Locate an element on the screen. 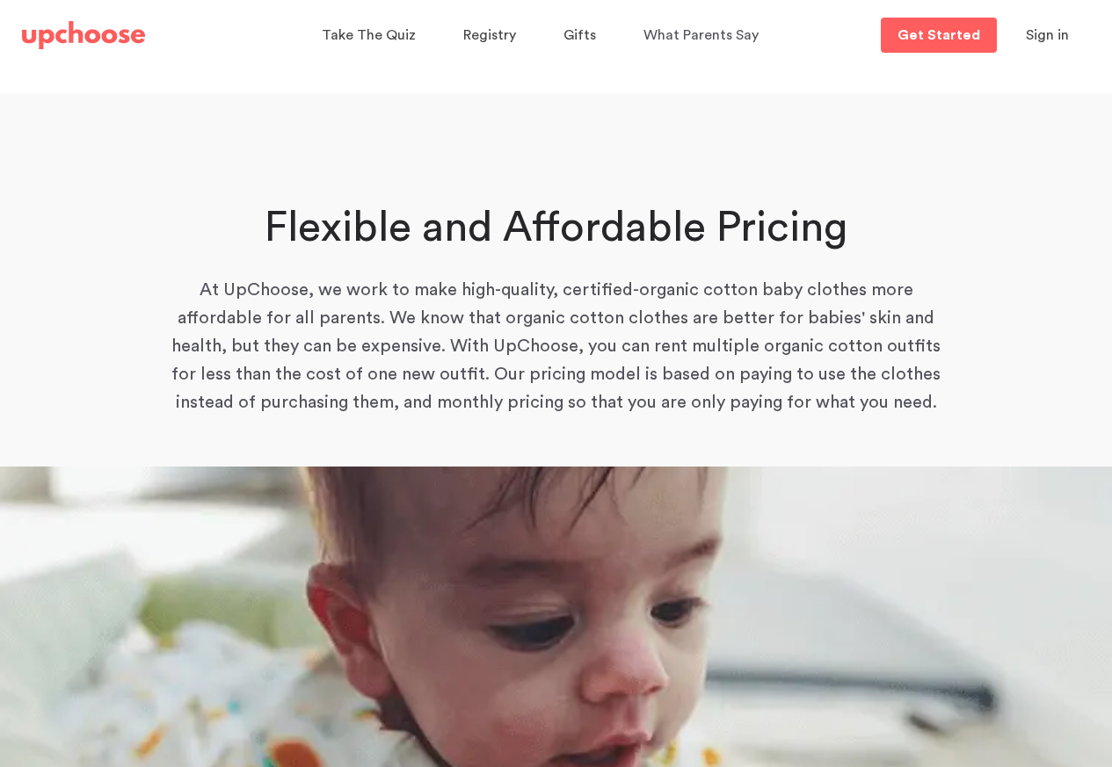 Image resolution: width=1112 pixels, height=767 pixels. span: Gifts is located at coordinates (579, 35).